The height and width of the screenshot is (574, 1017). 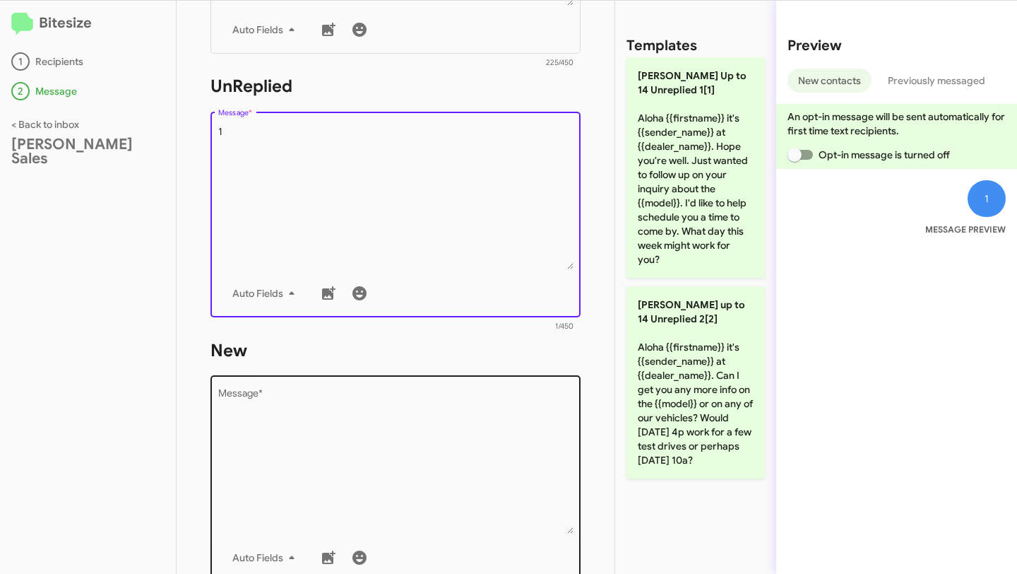 What do you see at coordinates (966, 230) in the screenshot?
I see `small: MESSAGE PREVIEW` at bounding box center [966, 230].